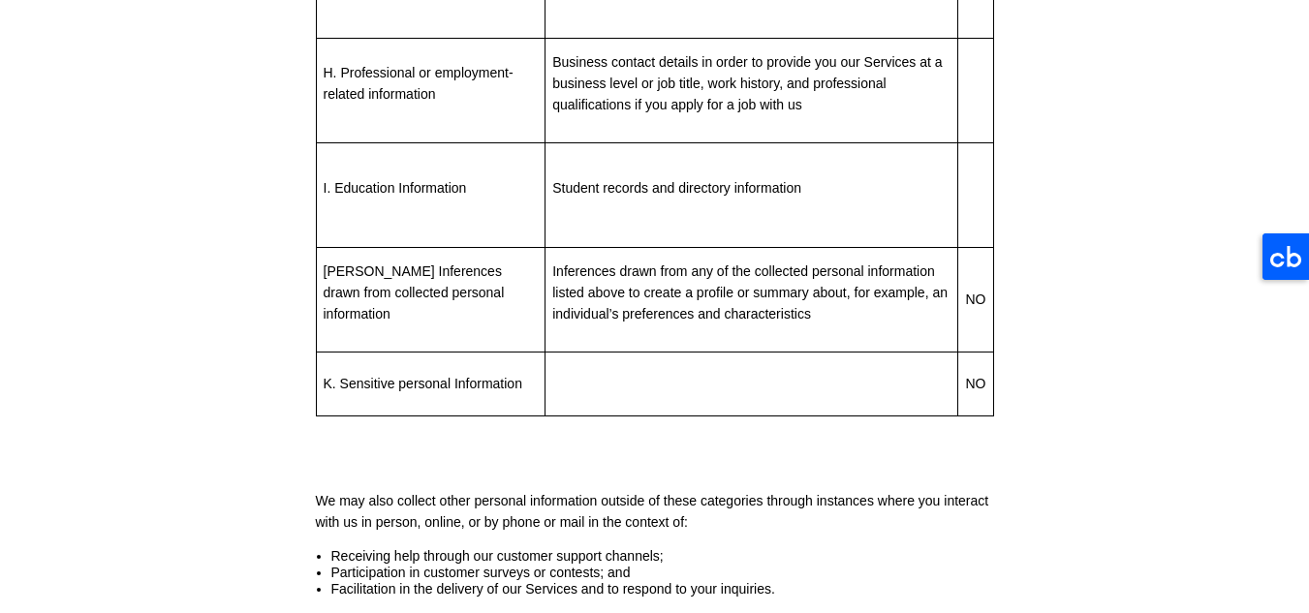  I want to click on div: NO, so click(975, 384).